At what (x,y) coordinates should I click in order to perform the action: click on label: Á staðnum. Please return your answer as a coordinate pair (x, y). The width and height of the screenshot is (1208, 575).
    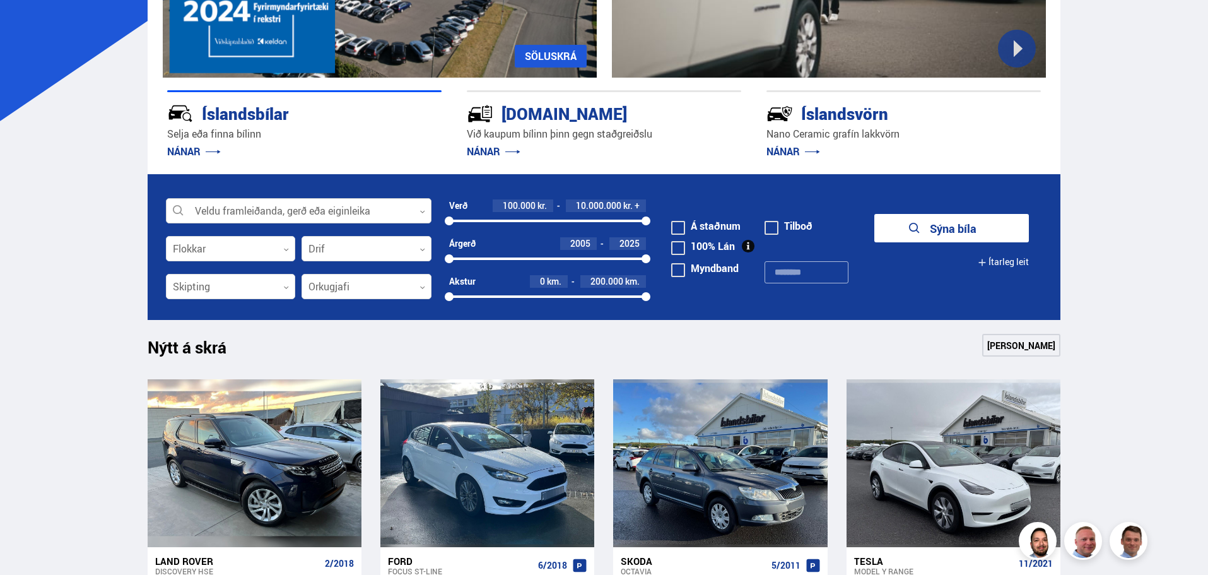
    Looking at the image, I should click on (706, 226).